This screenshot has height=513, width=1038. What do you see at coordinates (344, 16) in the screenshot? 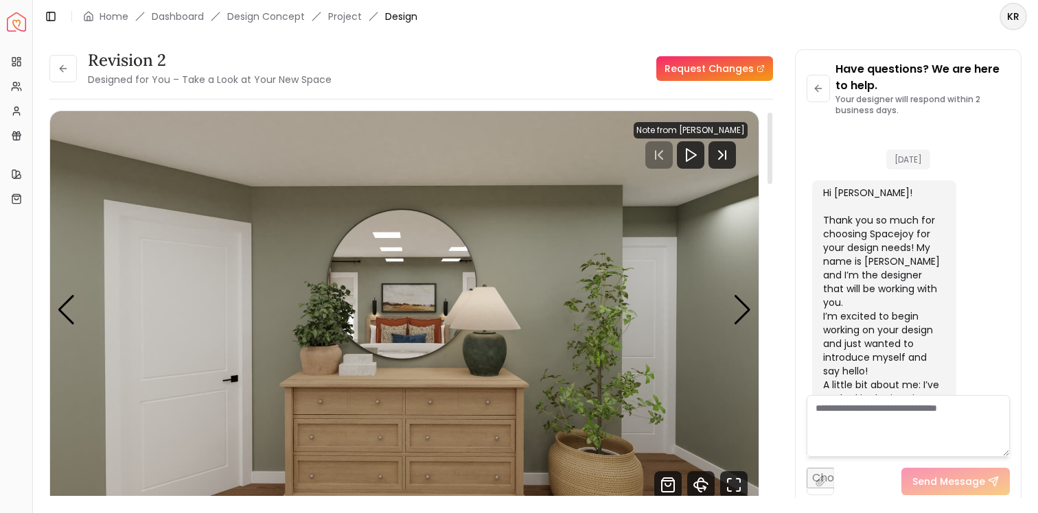
I see `a: Project` at bounding box center [344, 16].